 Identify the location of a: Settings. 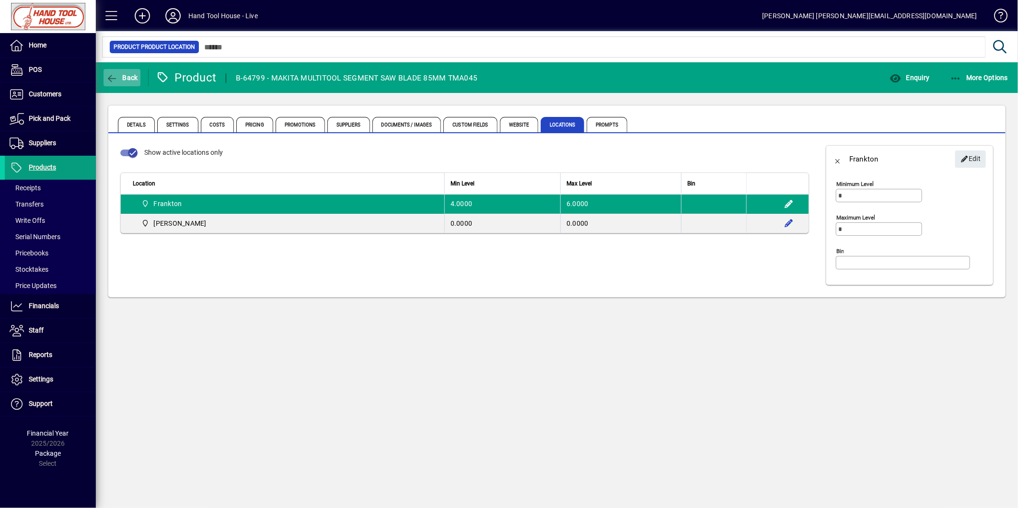
(50, 380).